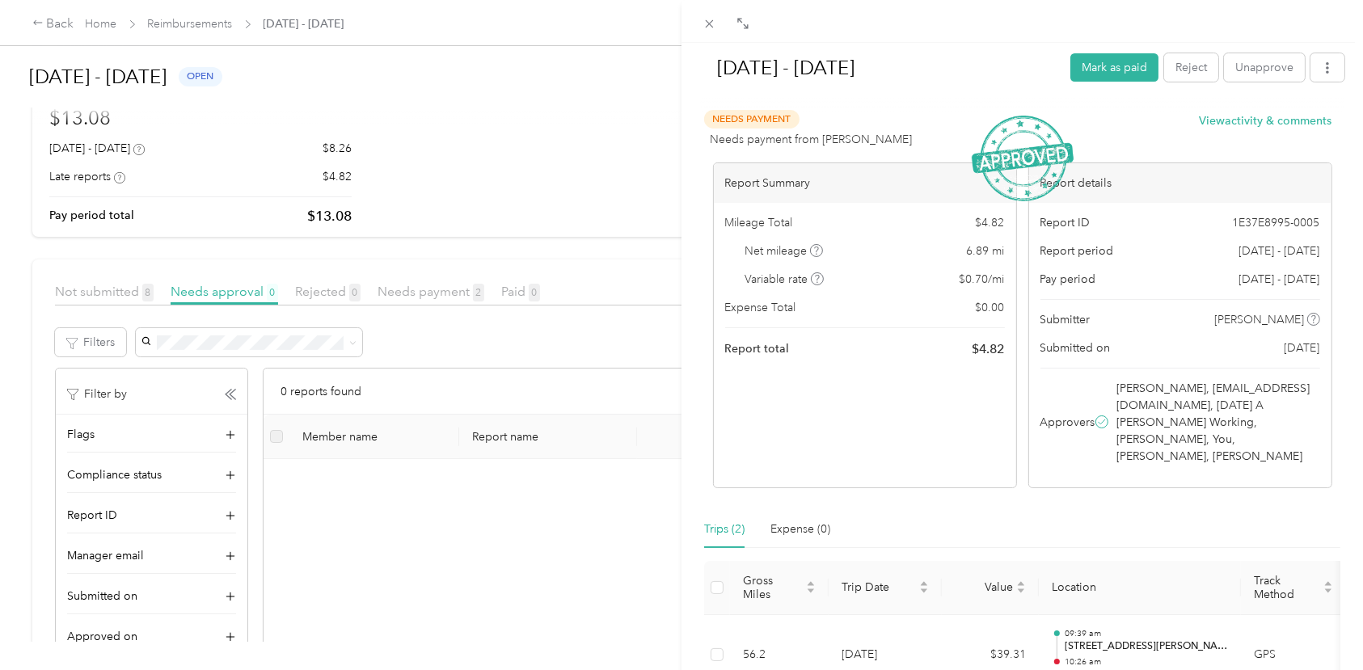 The height and width of the screenshot is (670, 1363). What do you see at coordinates (1114, 67) in the screenshot?
I see `button: Mark as paid` at bounding box center [1114, 67].